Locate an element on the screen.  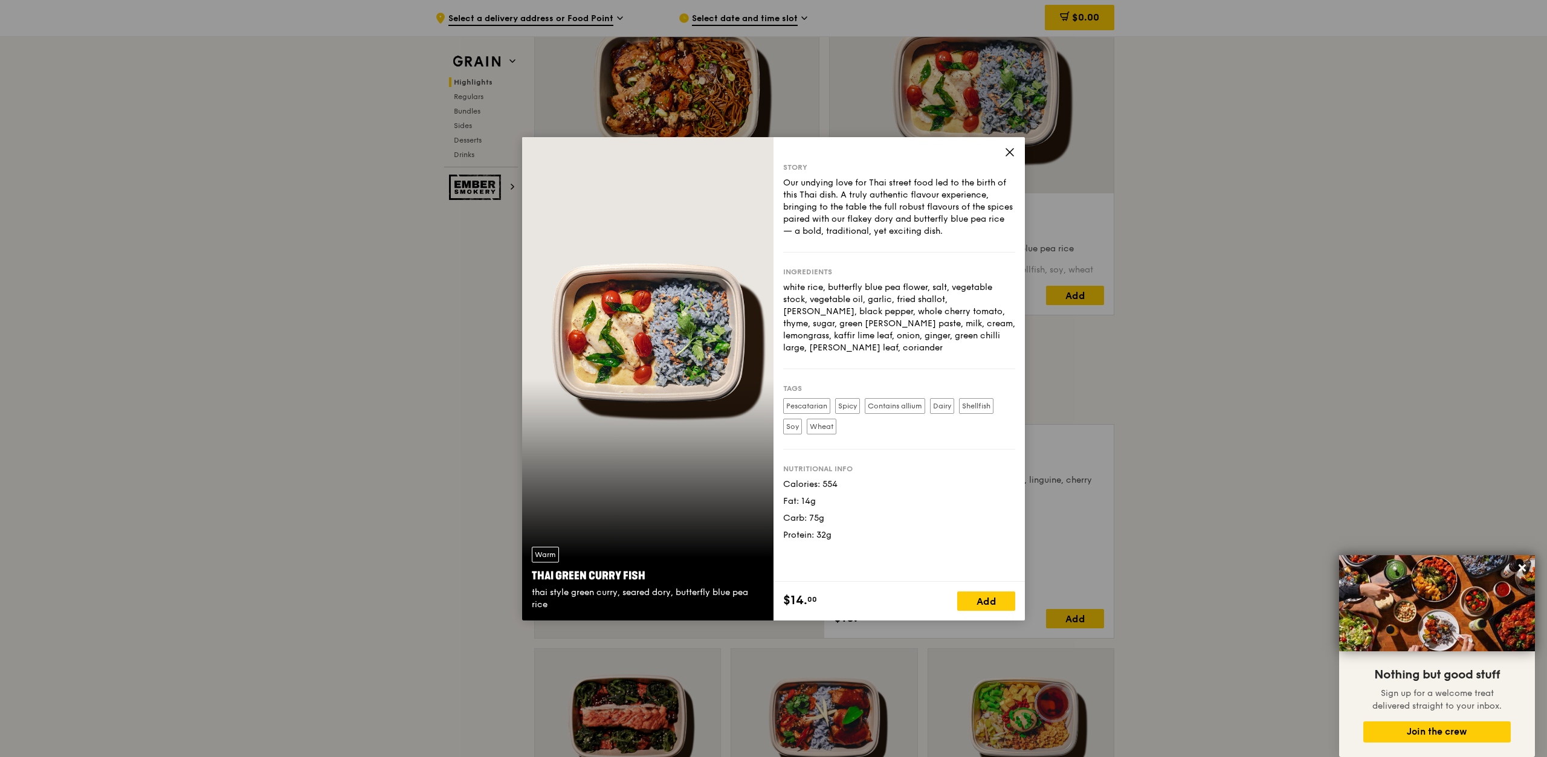
div: Carb: 75g is located at coordinates (899, 519).